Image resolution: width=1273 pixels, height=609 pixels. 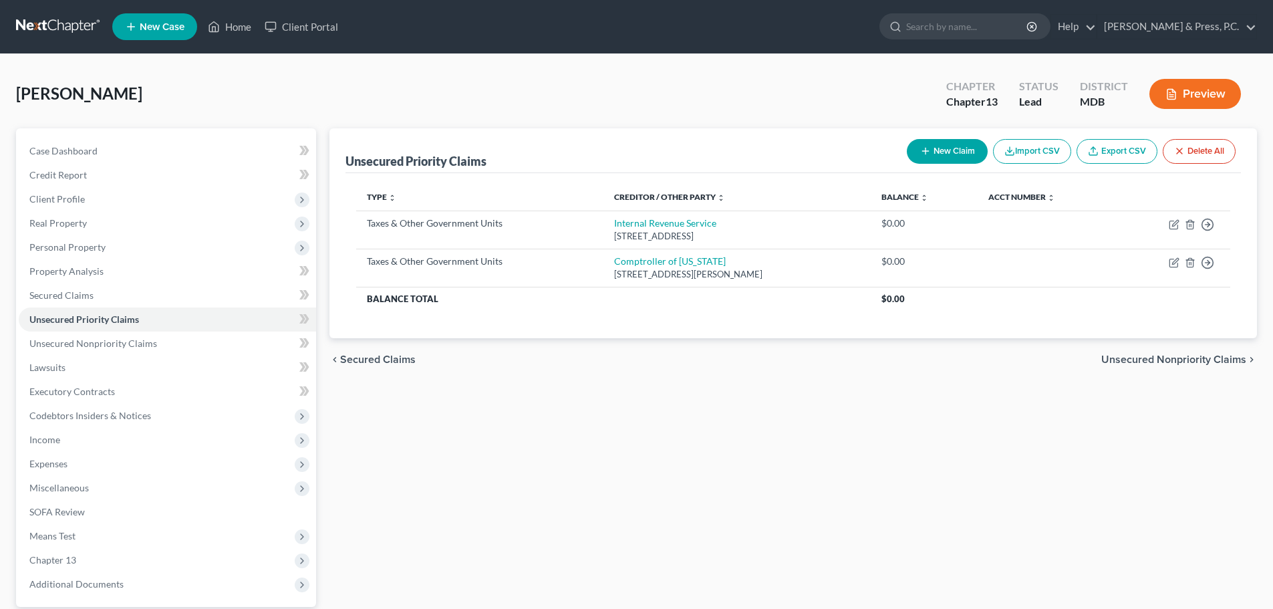 I want to click on button: chevron_left Secured Claims, so click(x=372, y=360).